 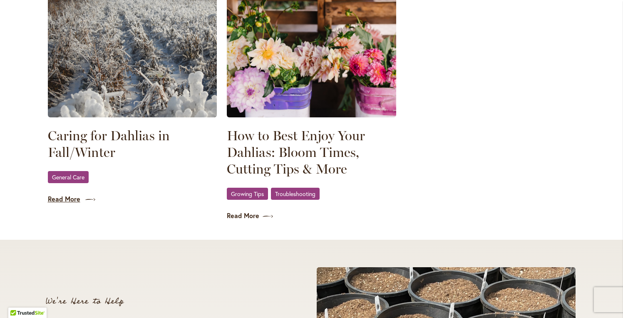 What do you see at coordinates (311, 152) in the screenshot?
I see `a: How to Best Enjoy Your Dahlias: Bloom Times, Cutting Tips & More` at bounding box center [311, 152].